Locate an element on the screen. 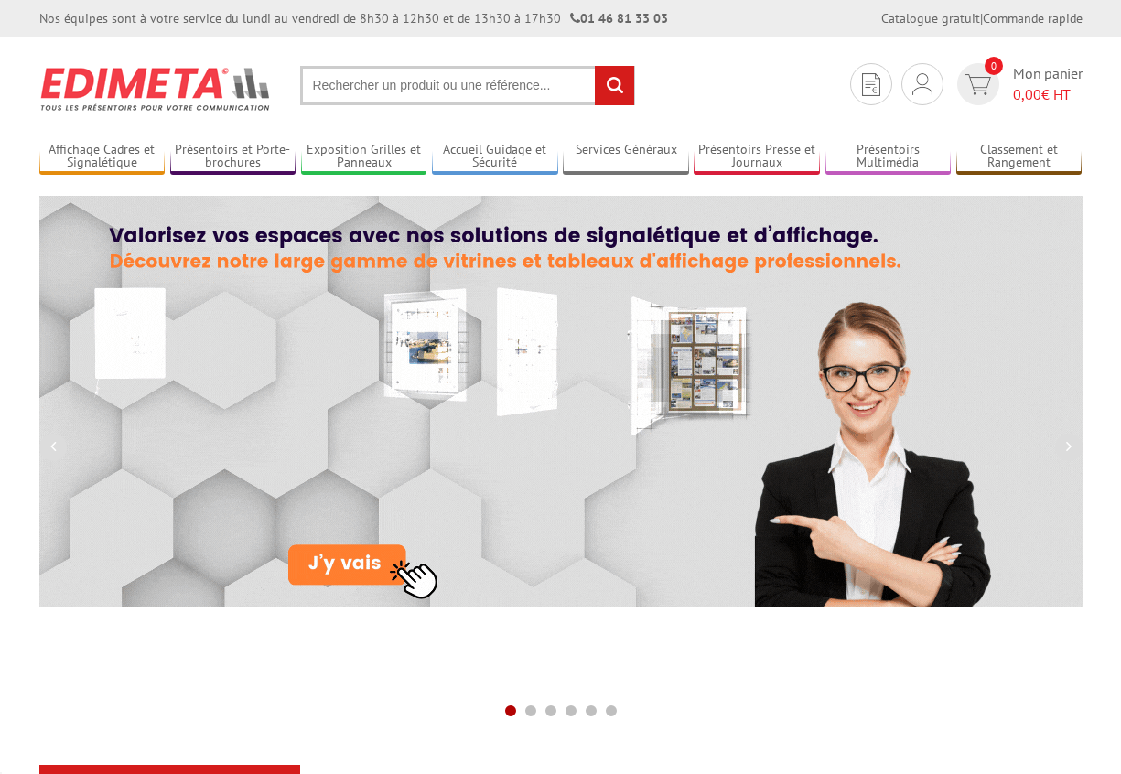 This screenshot has height=774, width=1121. a: Classement et Rangement is located at coordinates (1019, 156).